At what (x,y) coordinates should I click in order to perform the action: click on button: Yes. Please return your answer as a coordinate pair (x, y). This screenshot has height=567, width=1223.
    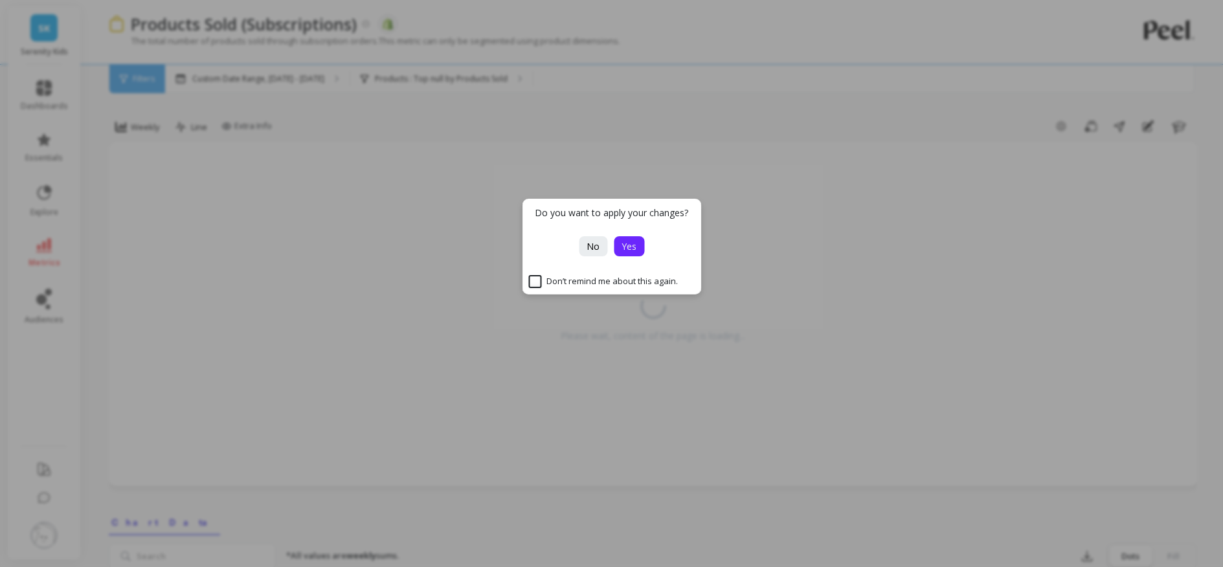
    Looking at the image, I should click on (629, 246).